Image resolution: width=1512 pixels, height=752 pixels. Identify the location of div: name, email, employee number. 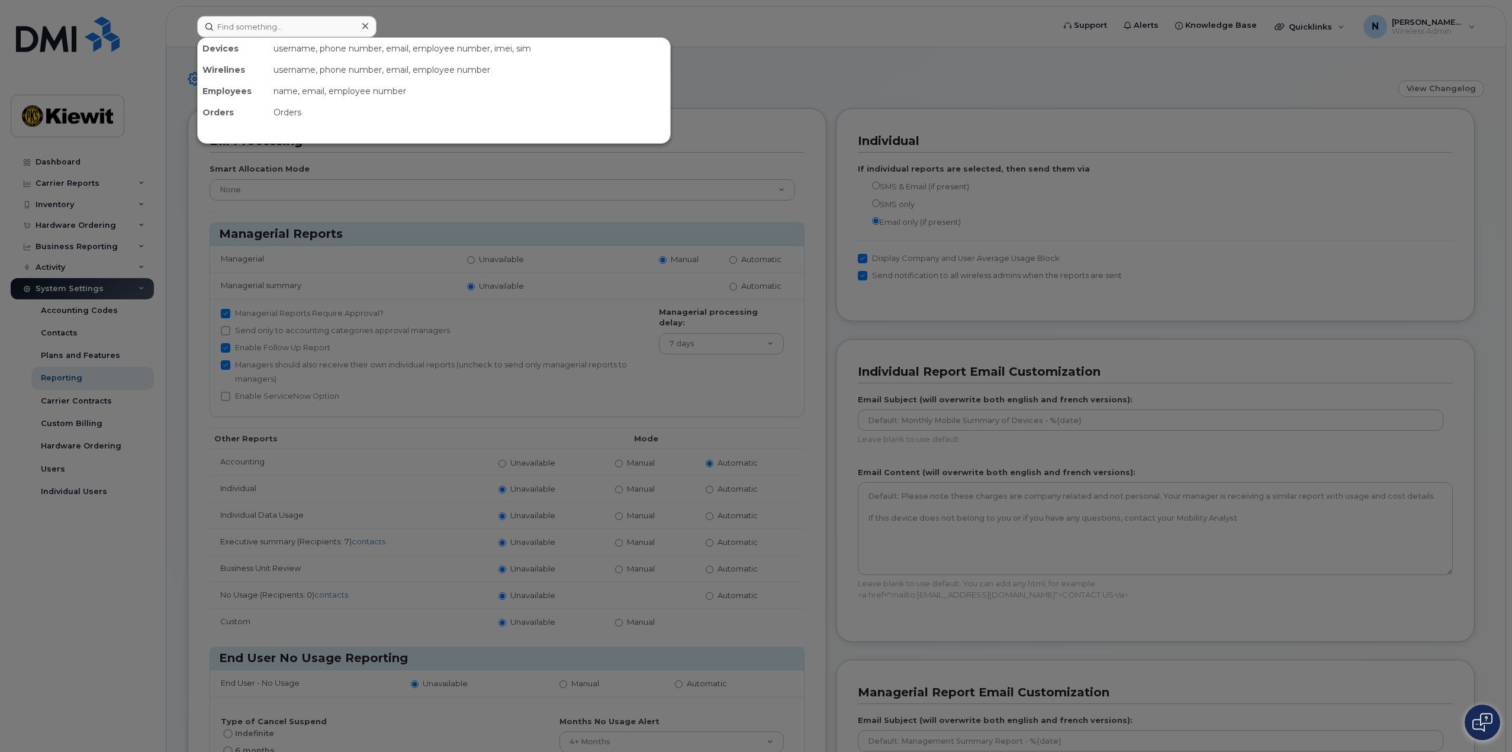
(469, 91).